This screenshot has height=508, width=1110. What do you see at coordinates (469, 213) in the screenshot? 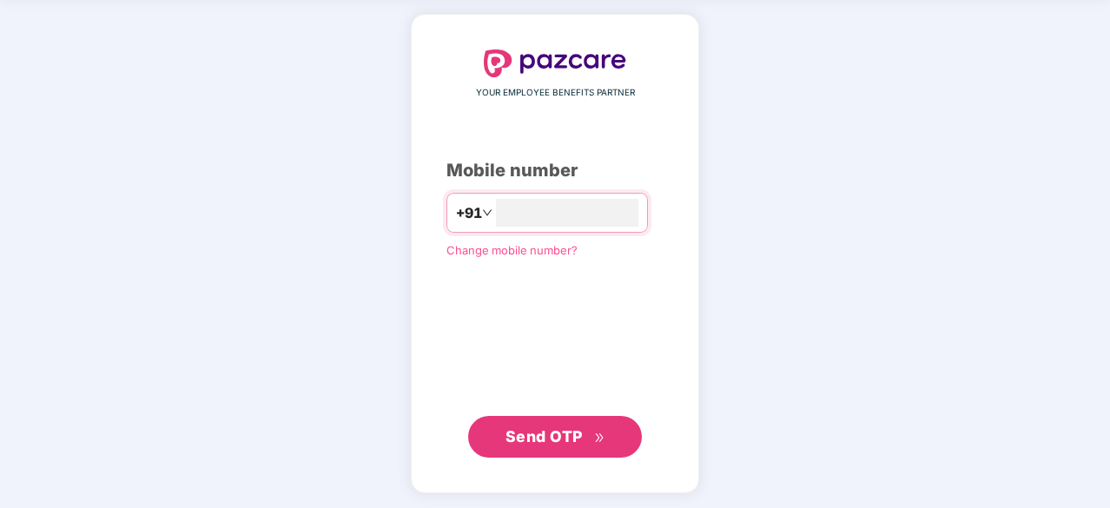
I see `span: +91` at bounding box center [469, 213].